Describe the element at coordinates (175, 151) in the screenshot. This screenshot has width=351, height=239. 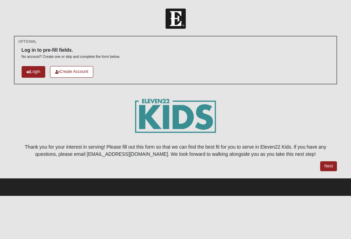
I see `p: Thank you for your interest in serving! Please fill out this form so that we can find the best fi...` at that location.